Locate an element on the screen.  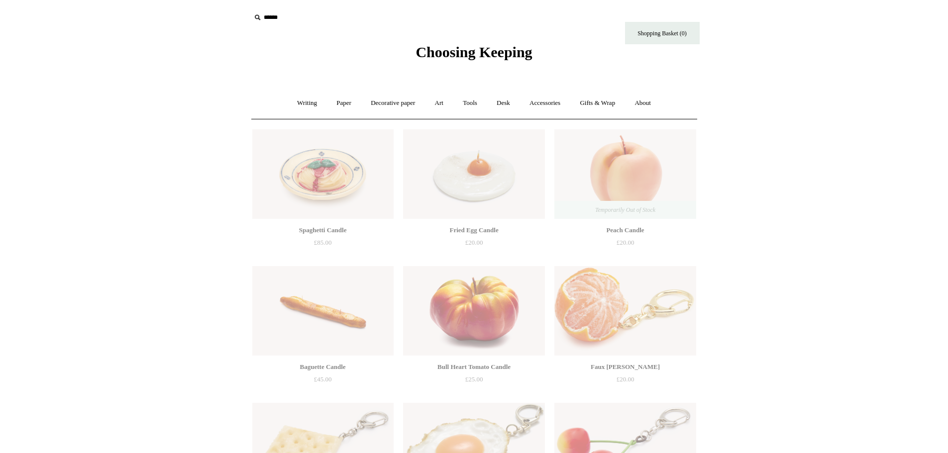
span: Temporarily Out of Stock is located at coordinates (625, 210).